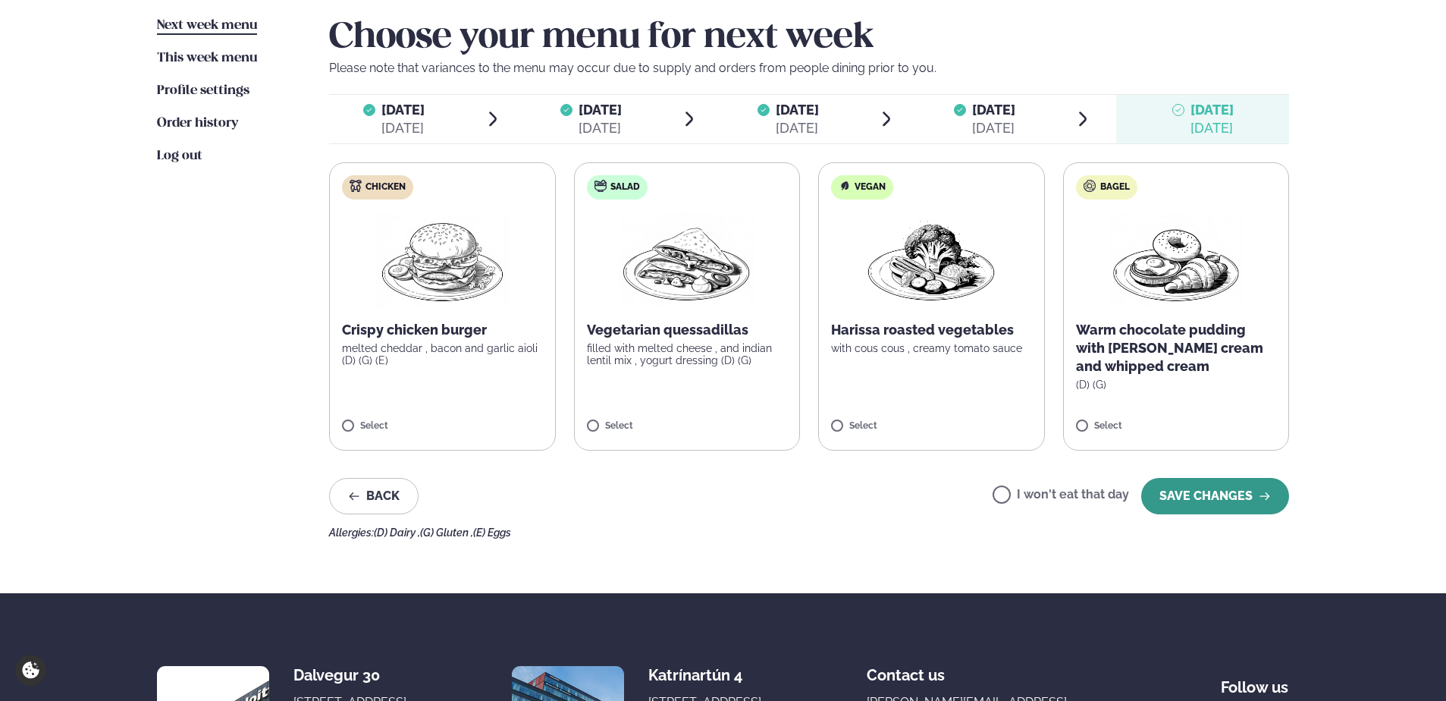 This screenshot has height=701, width=1446. Describe the element at coordinates (207, 25) in the screenshot. I see `span: Next week menu` at that location.